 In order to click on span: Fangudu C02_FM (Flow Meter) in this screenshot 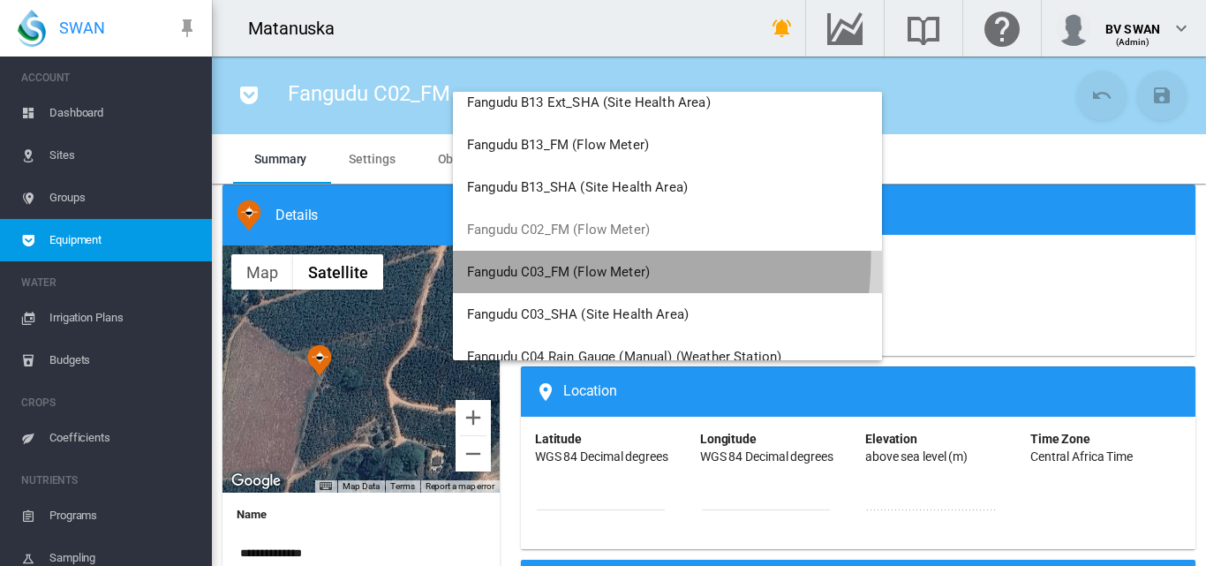, I will do `click(558, 230)`.